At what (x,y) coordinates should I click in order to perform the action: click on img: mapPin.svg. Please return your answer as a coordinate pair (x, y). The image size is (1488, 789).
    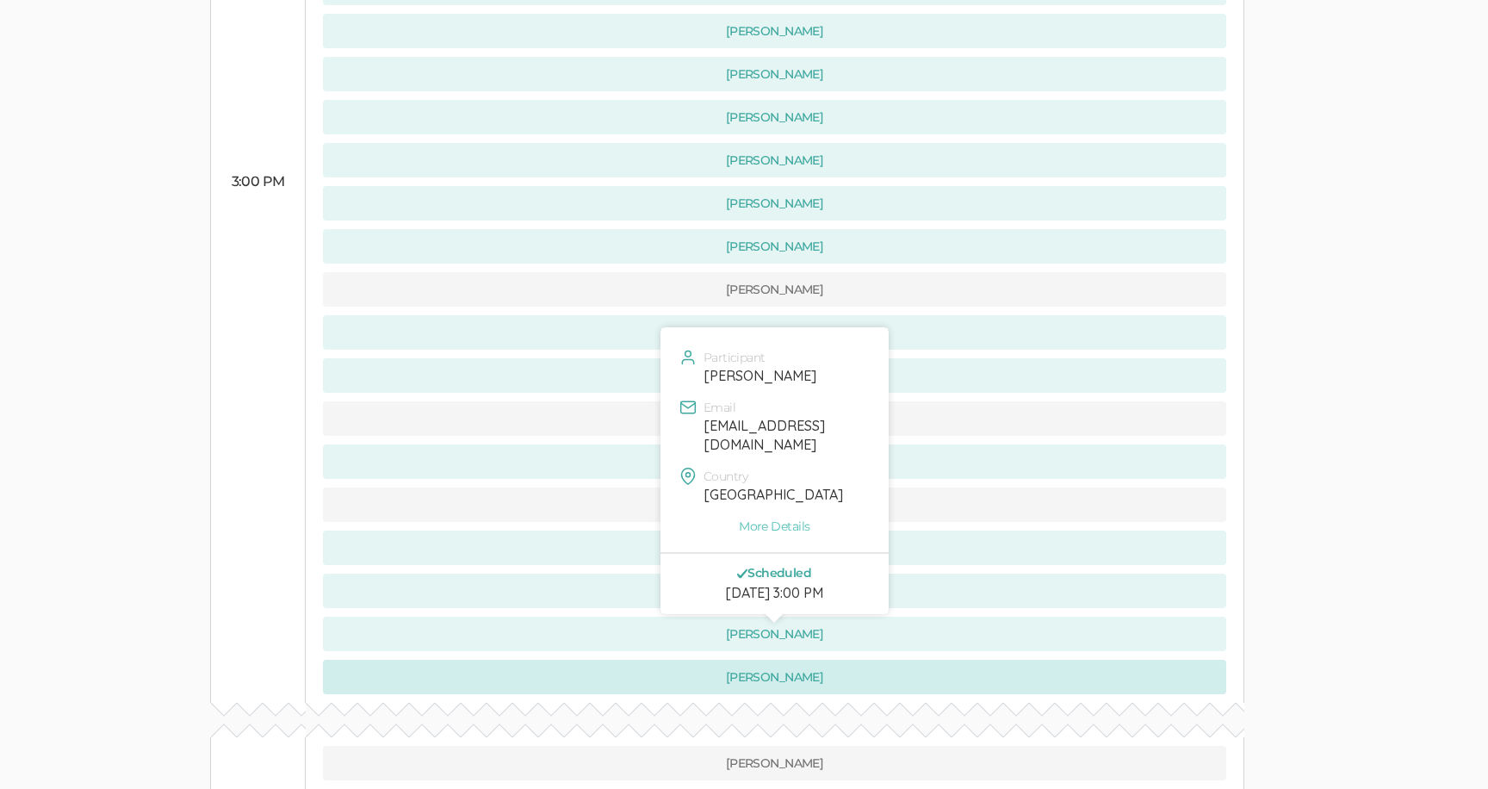
    Looking at the image, I should click on (688, 476).